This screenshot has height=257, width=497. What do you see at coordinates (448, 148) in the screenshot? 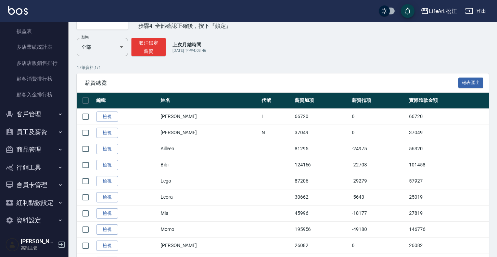
I see `td: 56320` at bounding box center [448, 148].